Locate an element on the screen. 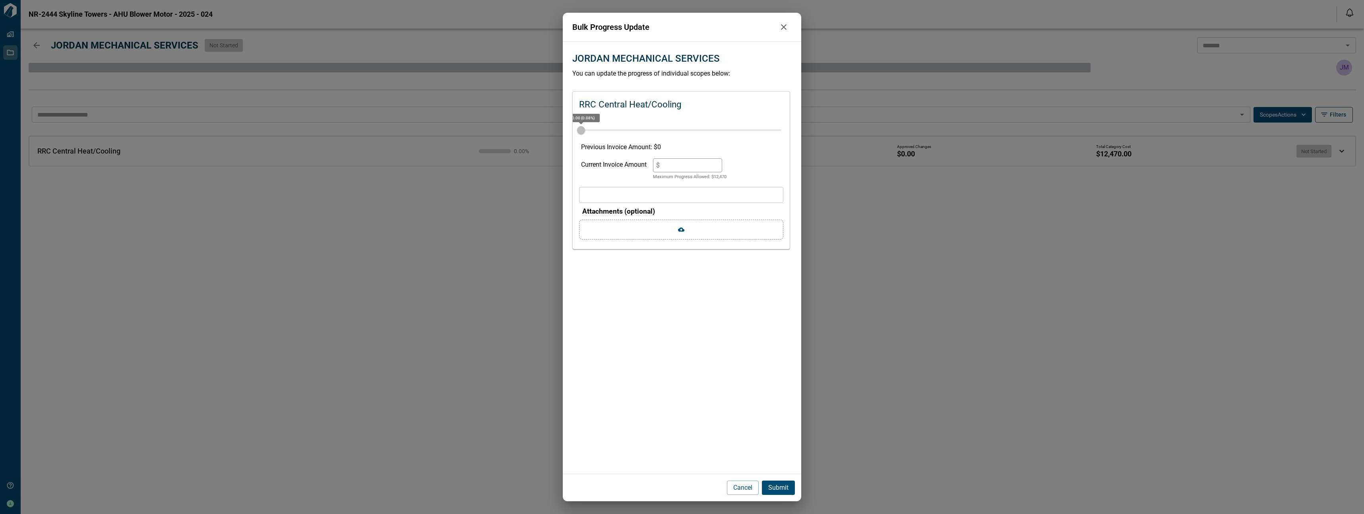 The image size is (1364, 514). p: Submit is located at coordinates (778, 487).